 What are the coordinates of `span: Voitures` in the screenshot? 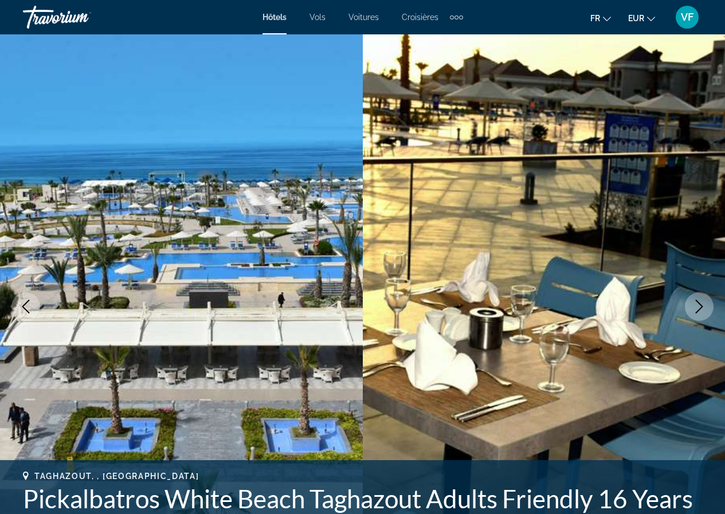 It's located at (363, 17).